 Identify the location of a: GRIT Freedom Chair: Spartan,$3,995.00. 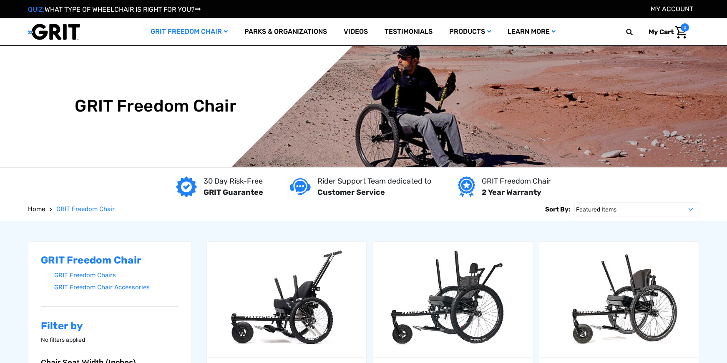
(452, 300).